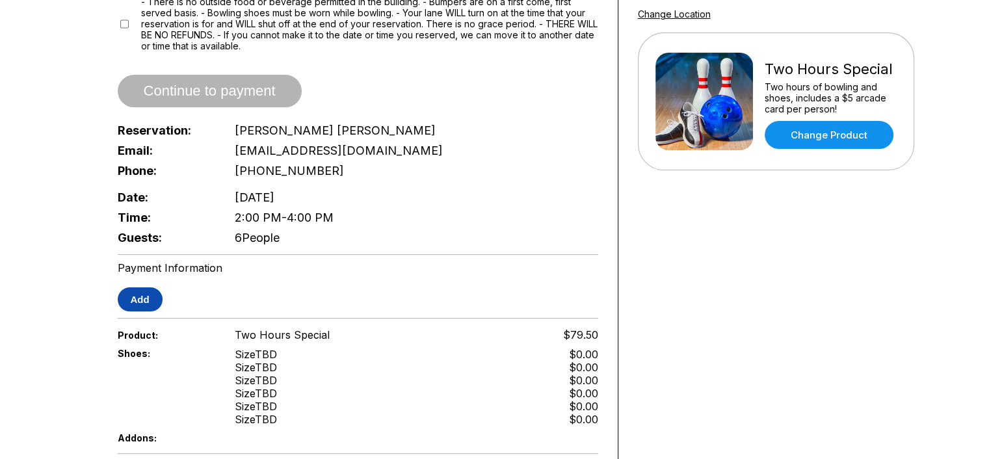 This screenshot has height=459, width=989. What do you see at coordinates (829, 135) in the screenshot?
I see `a: Change Product` at bounding box center [829, 135].